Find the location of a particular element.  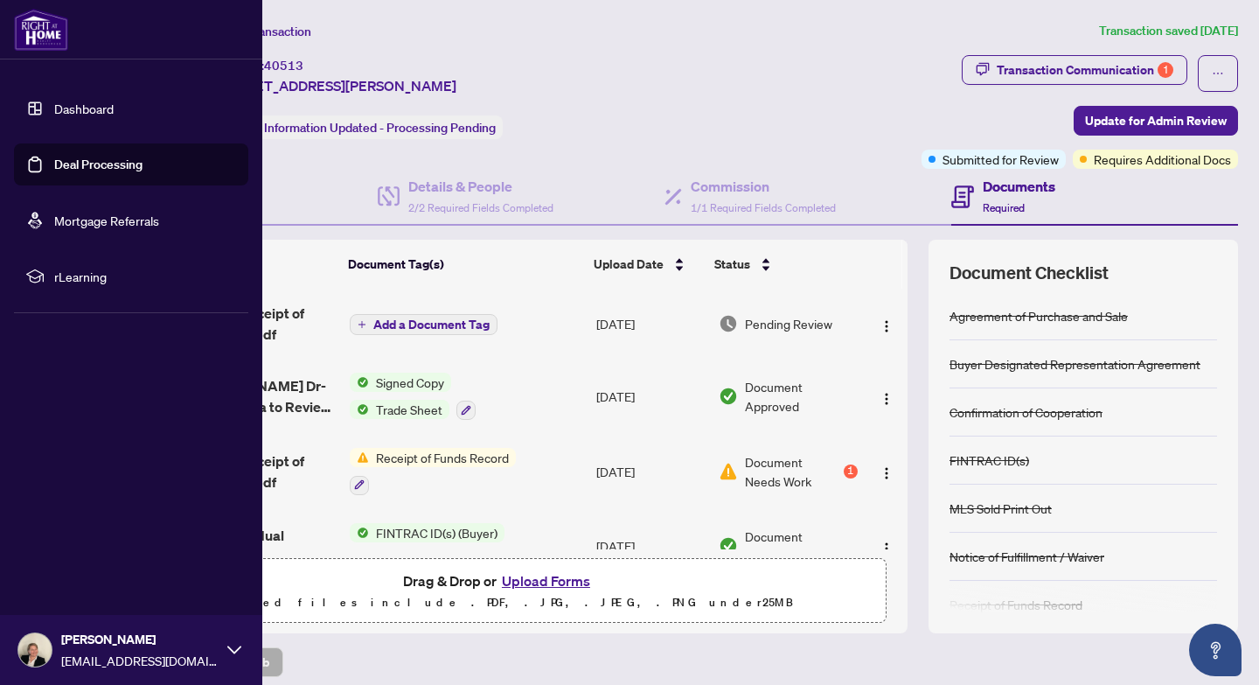

a: Mortgage Referrals is located at coordinates (107, 220).